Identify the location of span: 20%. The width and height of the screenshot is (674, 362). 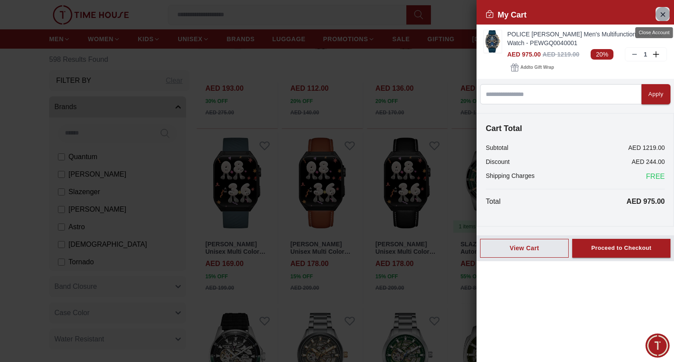
(602, 54).